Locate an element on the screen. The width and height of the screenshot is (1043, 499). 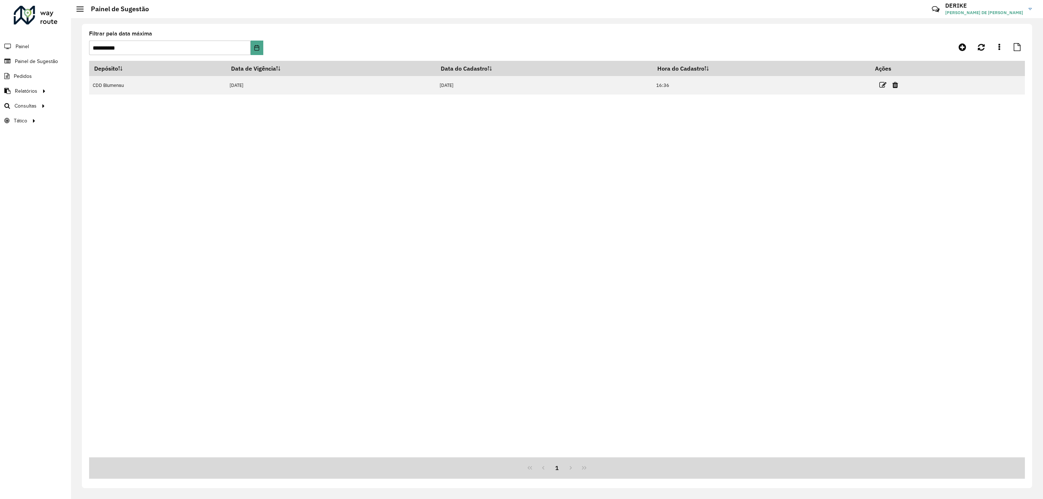
span: Tático is located at coordinates (20, 121).